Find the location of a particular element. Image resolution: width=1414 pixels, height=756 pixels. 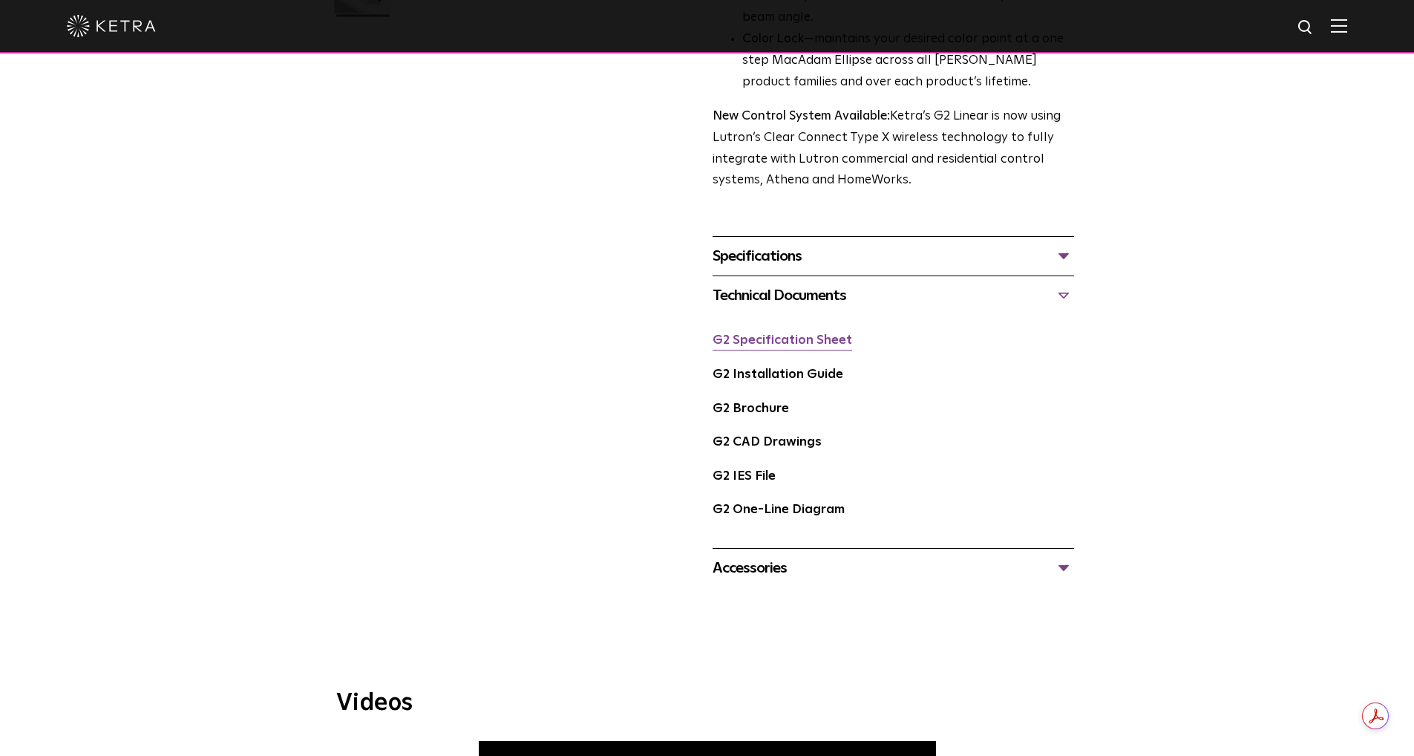

a: G2 Installation Guide is located at coordinates (778, 374).